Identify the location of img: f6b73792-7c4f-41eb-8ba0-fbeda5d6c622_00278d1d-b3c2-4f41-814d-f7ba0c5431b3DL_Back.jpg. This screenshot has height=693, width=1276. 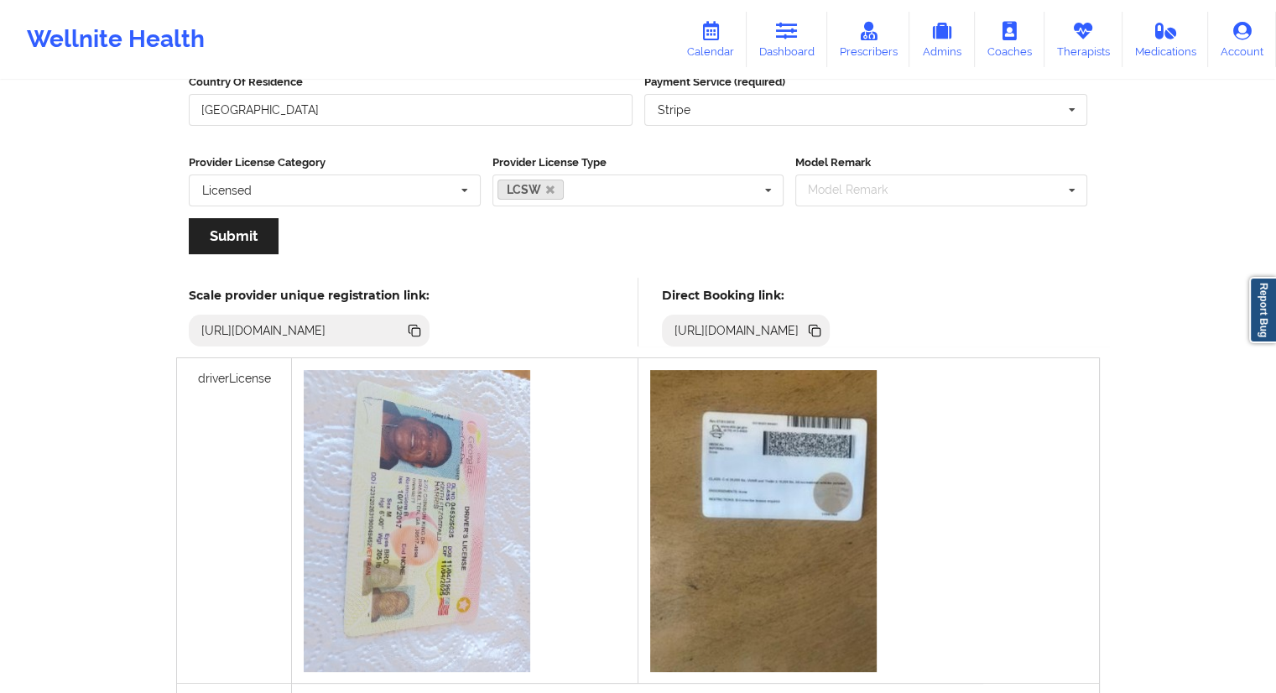
(763, 521).